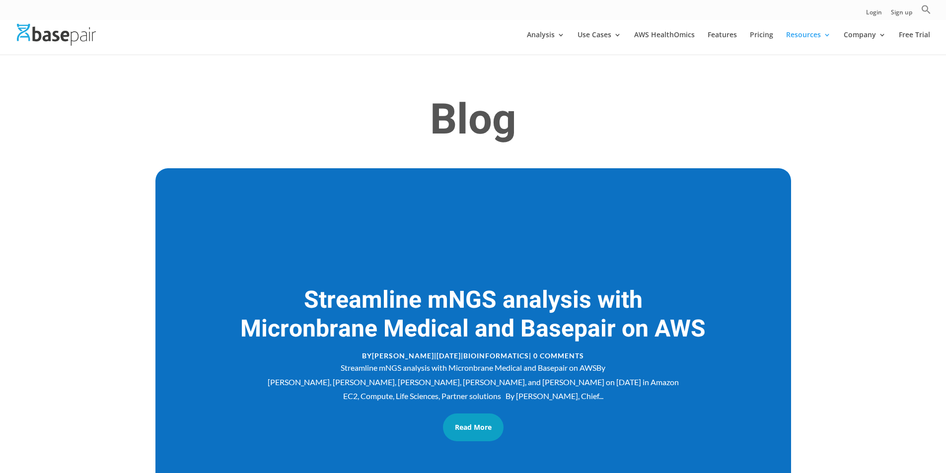  What do you see at coordinates (599, 43) in the screenshot?
I see `a: Use Cases` at bounding box center [599, 43].